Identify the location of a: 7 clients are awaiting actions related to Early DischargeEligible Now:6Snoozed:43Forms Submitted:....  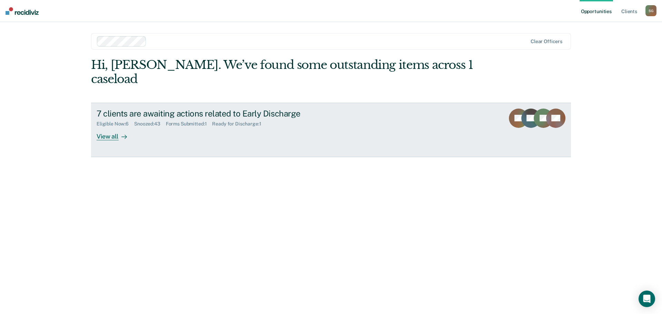
(331, 130).